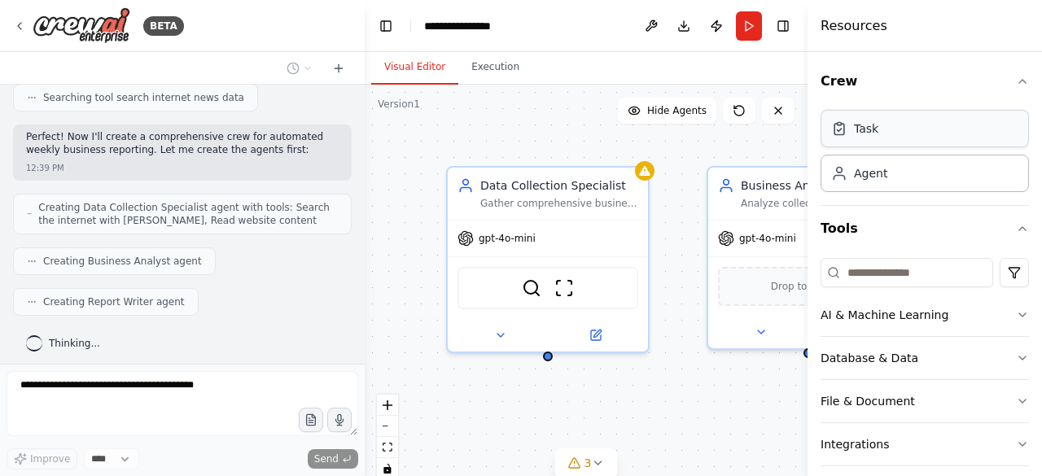 Image resolution: width=1042 pixels, height=476 pixels. I want to click on button: Start a new chat, so click(339, 68).